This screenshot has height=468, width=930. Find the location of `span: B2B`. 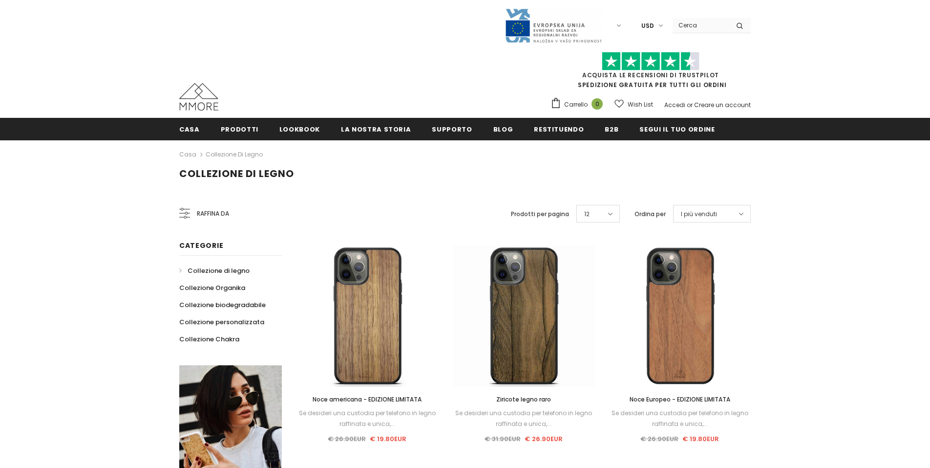

span: B2B is located at coordinates (612, 129).